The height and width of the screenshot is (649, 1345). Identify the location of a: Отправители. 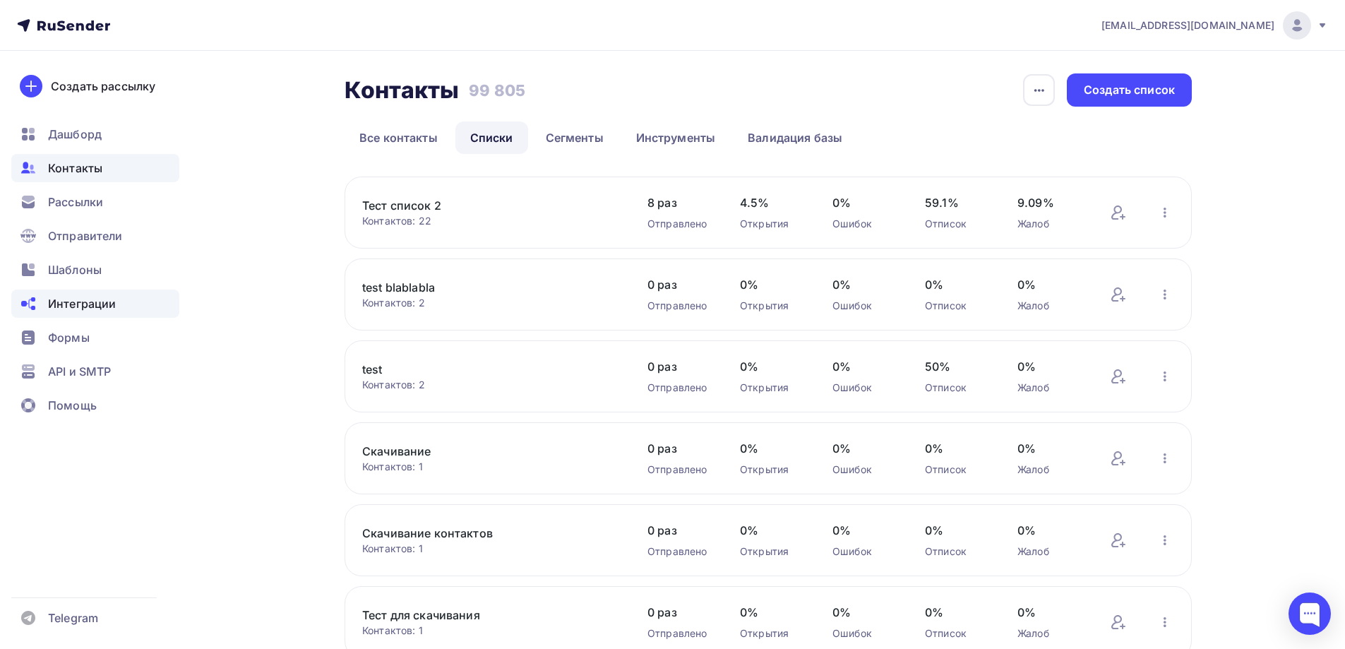
(95, 236).